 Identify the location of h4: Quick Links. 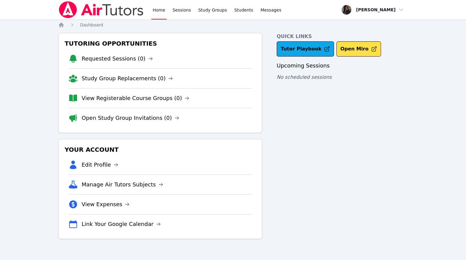
(343, 36).